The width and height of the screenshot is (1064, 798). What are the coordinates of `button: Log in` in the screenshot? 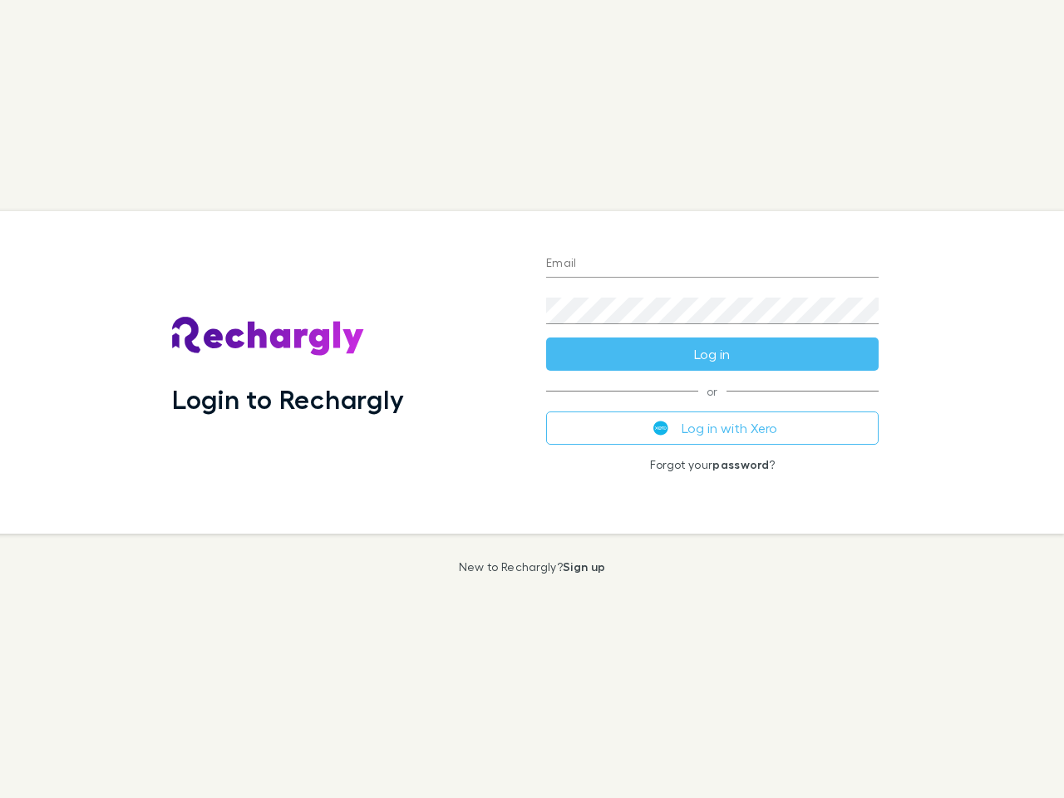 It's located at (712, 354).